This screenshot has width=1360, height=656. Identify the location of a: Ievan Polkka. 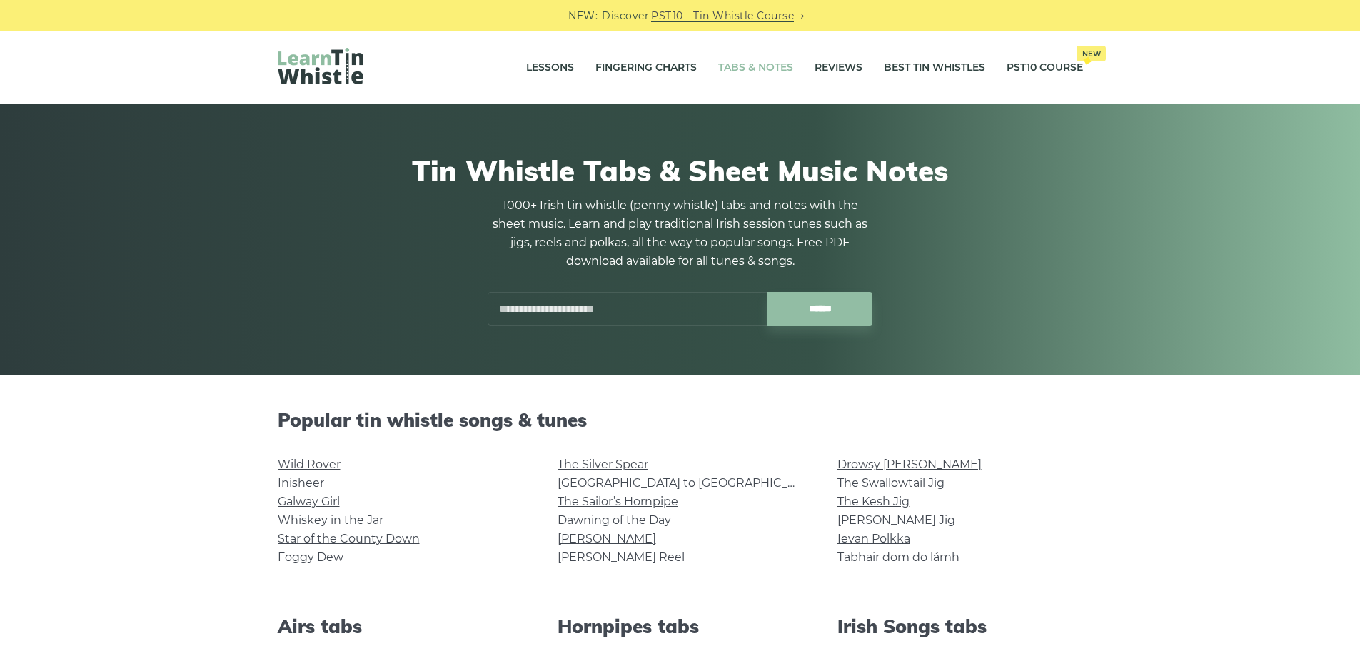
(874, 538).